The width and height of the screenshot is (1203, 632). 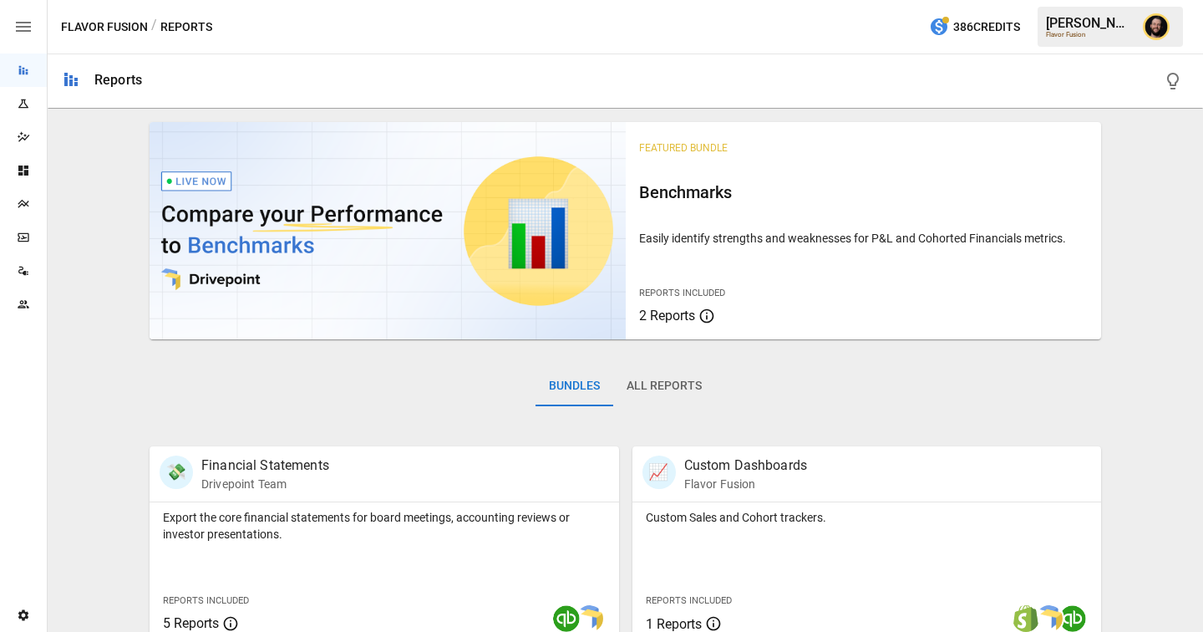 I want to click on button: Bundles, so click(x=574, y=386).